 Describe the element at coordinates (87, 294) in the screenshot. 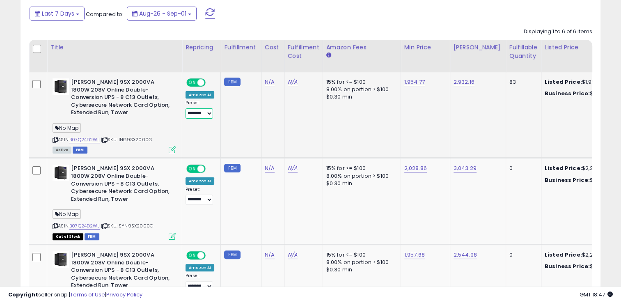

I see `a: Terms of Use` at that location.